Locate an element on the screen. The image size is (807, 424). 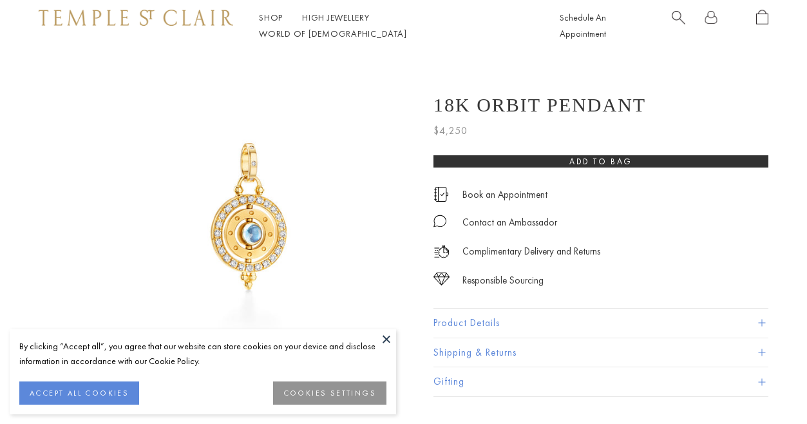
button: COOKIES SETTINGS is located at coordinates (330, 393).